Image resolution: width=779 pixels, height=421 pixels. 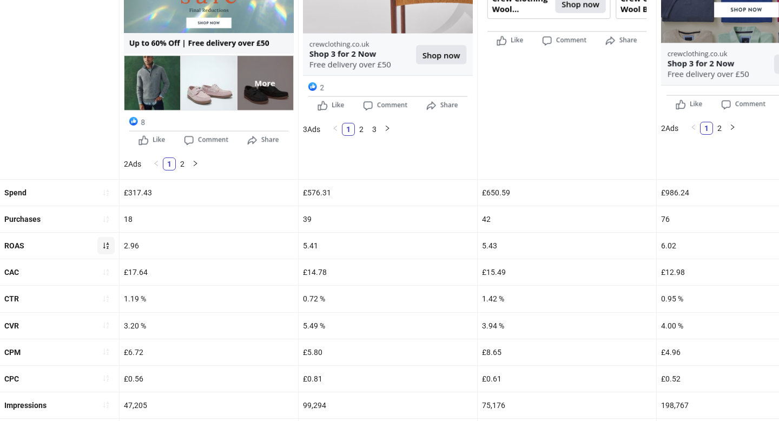 What do you see at coordinates (567, 219) in the screenshot?
I see `div: 42` at bounding box center [567, 219].